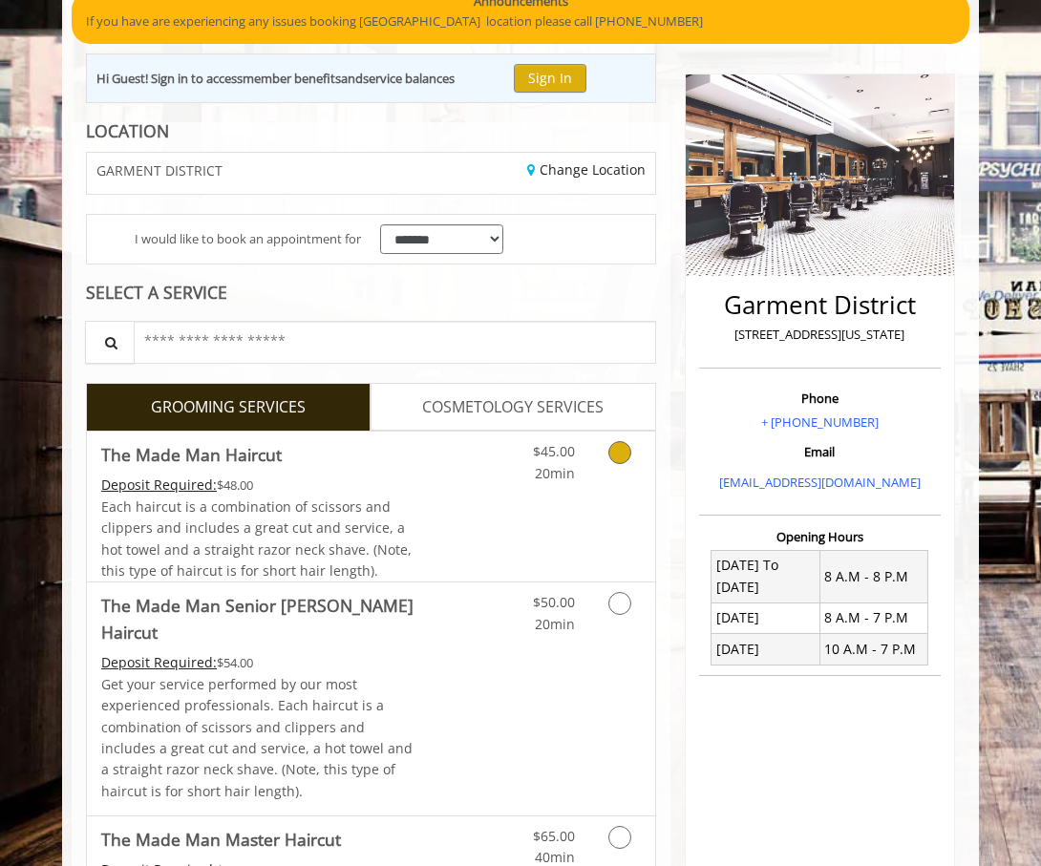 Image resolution: width=1041 pixels, height=866 pixels. What do you see at coordinates (260, 662) in the screenshot?
I see `div: $54.00` at bounding box center [260, 662].